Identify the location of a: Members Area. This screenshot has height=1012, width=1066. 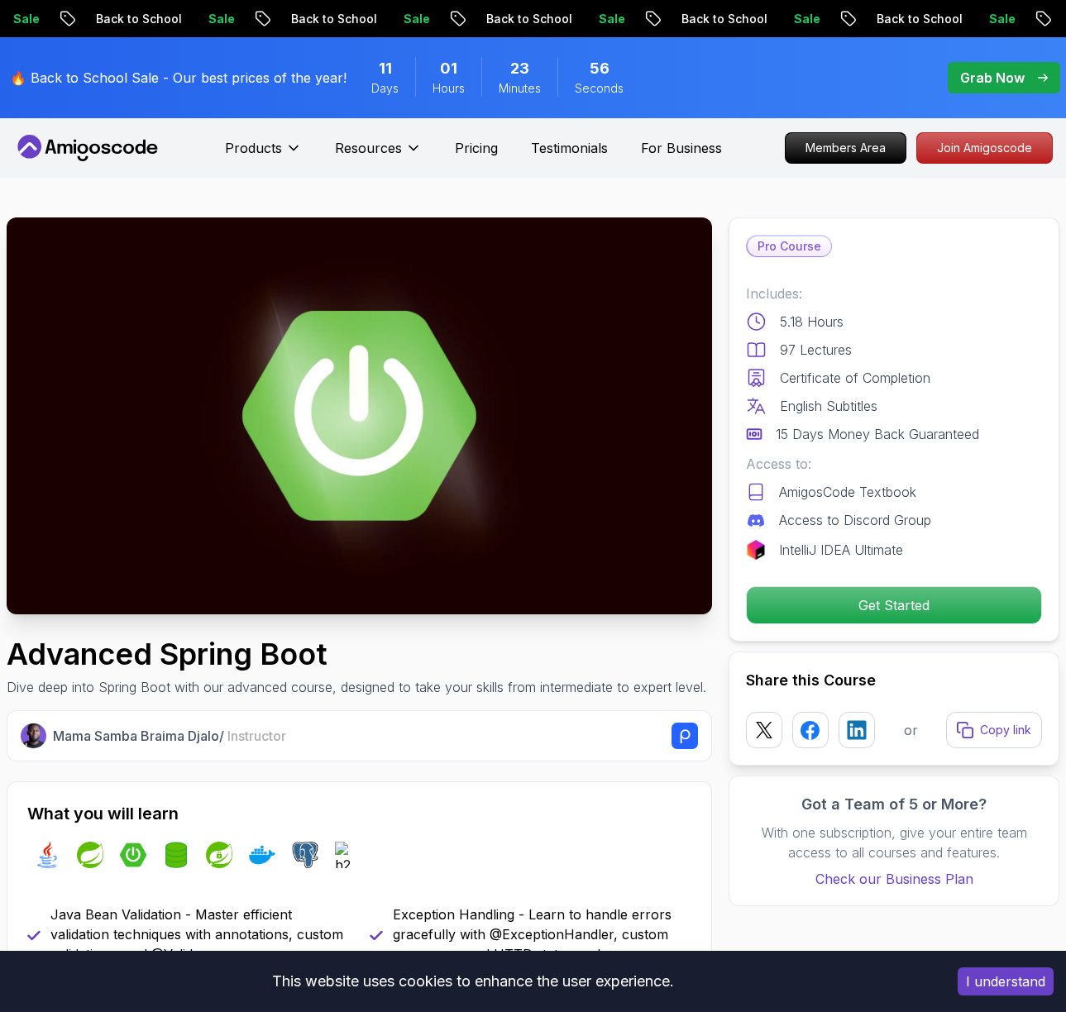
(845, 148).